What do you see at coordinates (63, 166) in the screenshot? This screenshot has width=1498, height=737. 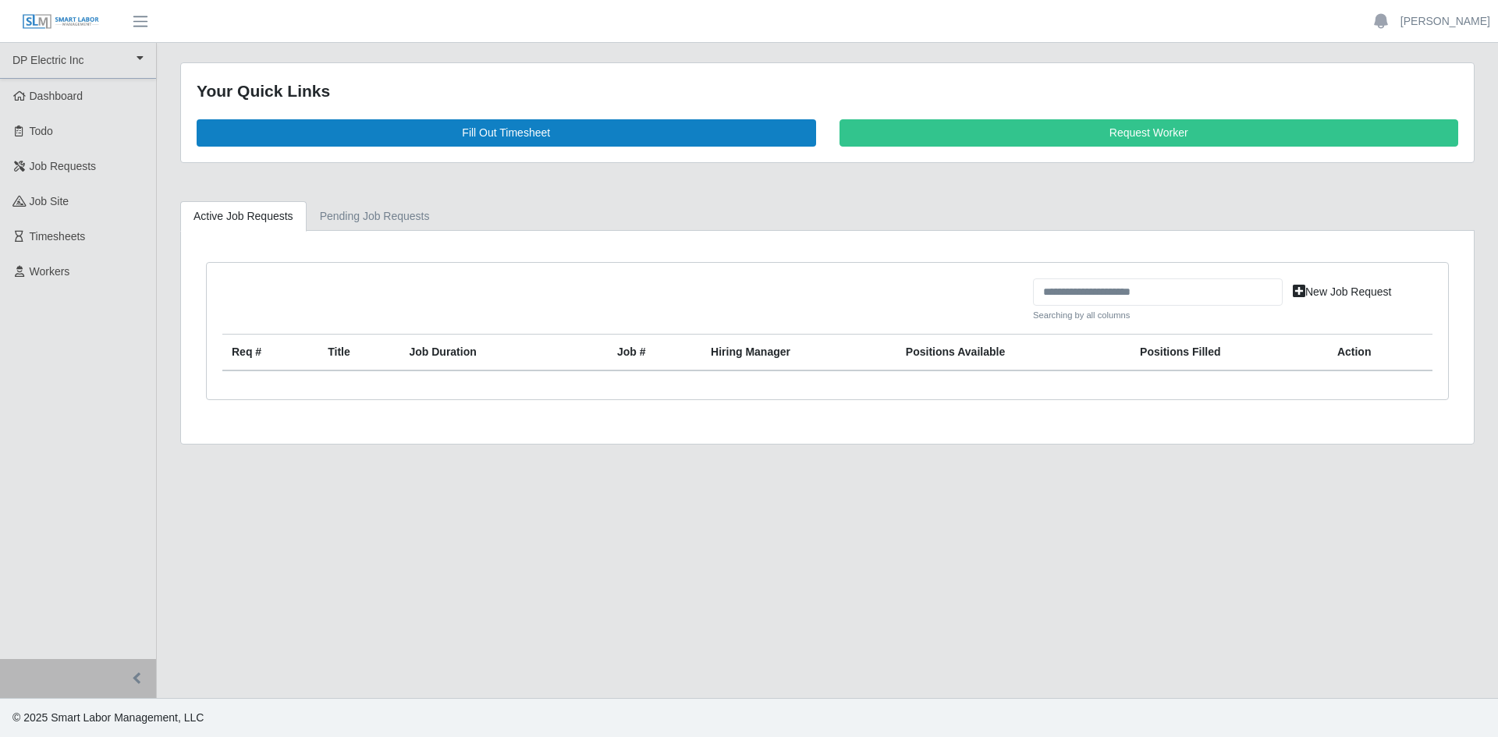 I see `span: Job Requests` at bounding box center [63, 166].